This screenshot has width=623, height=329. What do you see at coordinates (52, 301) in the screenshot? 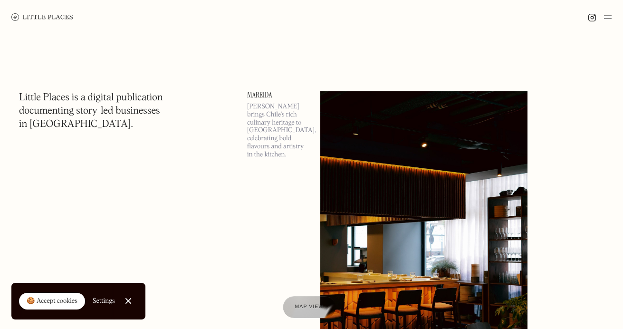
I see `div: 🍪 Accept cookies` at bounding box center [52, 301].